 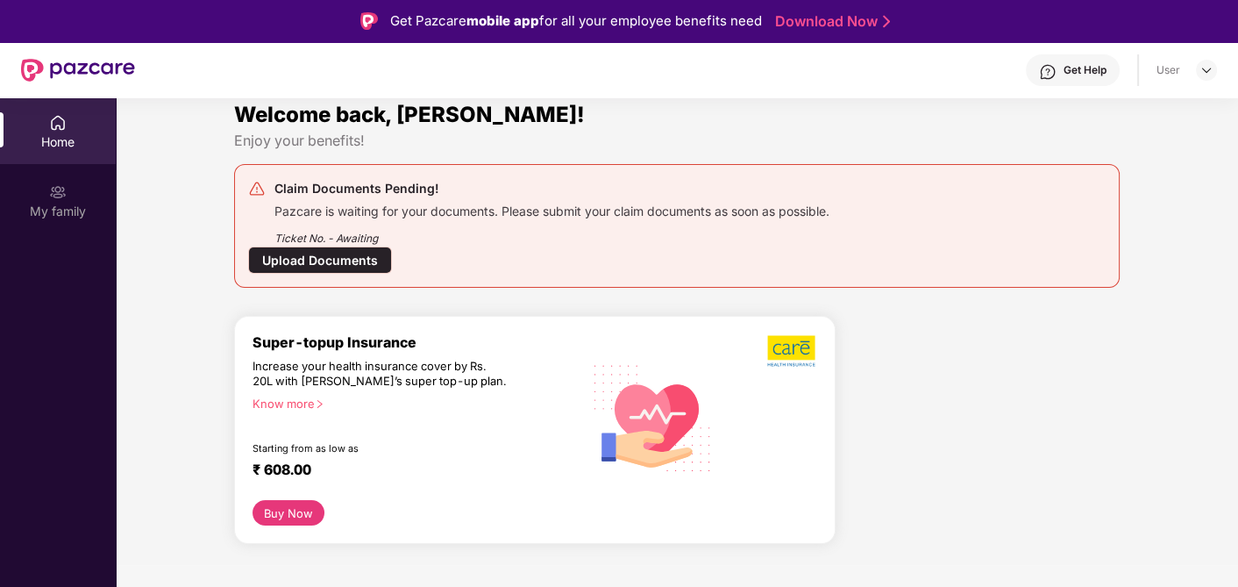 What do you see at coordinates (677, 140) in the screenshot?
I see `div: Enjoy your benefits!` at bounding box center [677, 140].